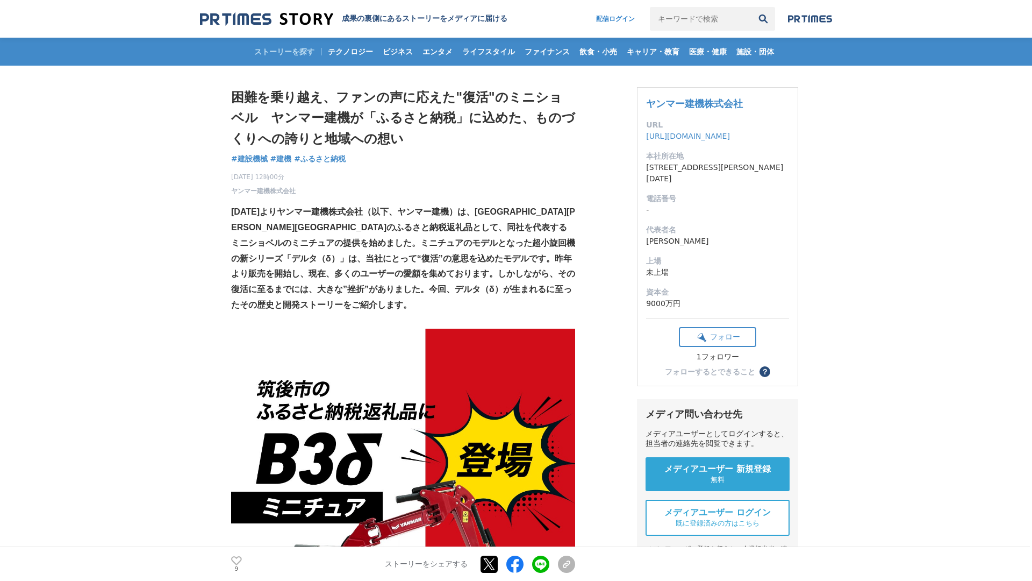  I want to click on dt: 資本金, so click(718, 292).